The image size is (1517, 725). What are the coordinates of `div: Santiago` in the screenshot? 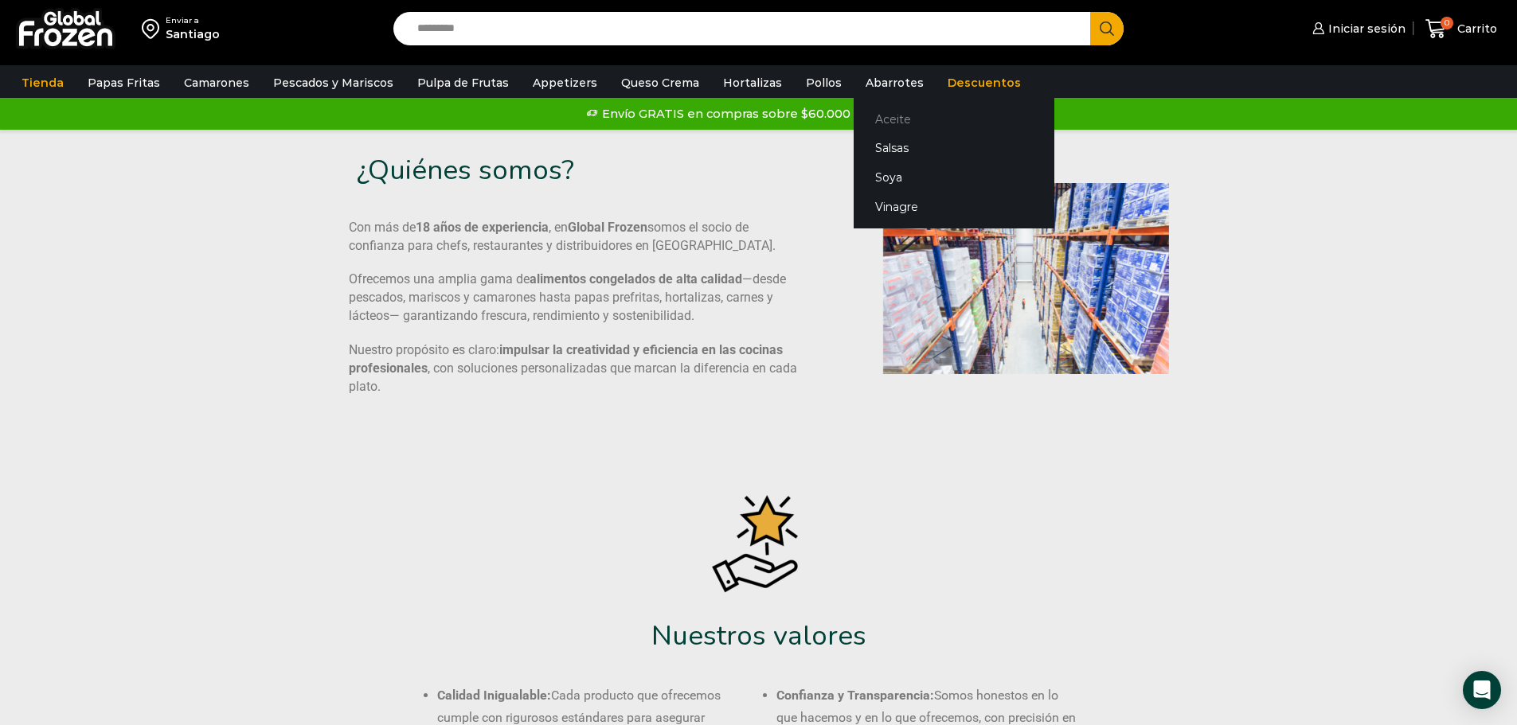 It's located at (193, 34).